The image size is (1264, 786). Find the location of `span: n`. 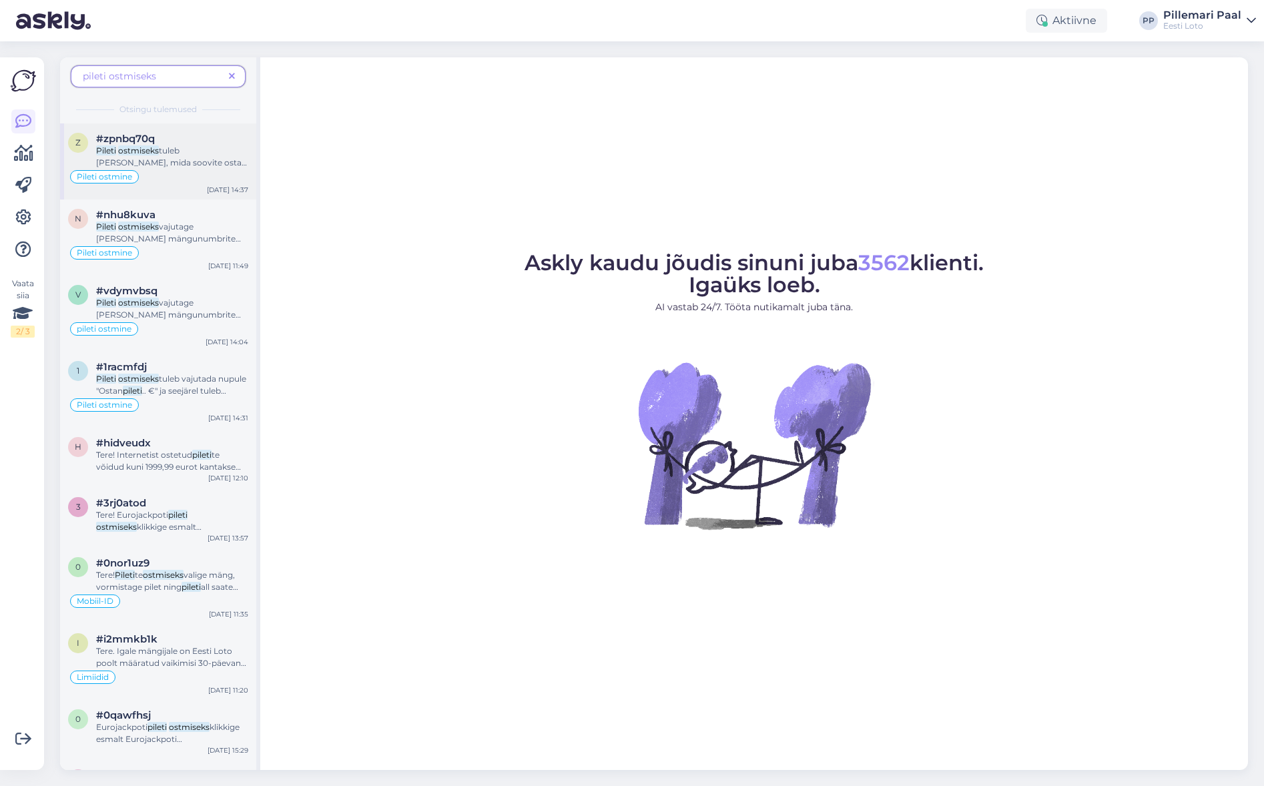

span: n is located at coordinates (78, 218).